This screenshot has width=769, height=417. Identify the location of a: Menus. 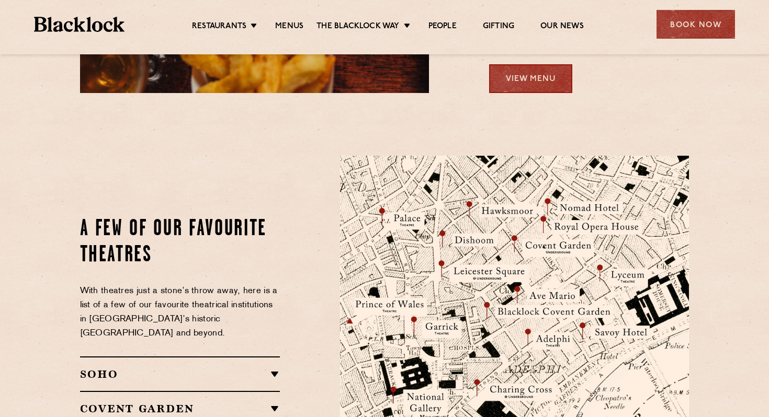
(289, 27).